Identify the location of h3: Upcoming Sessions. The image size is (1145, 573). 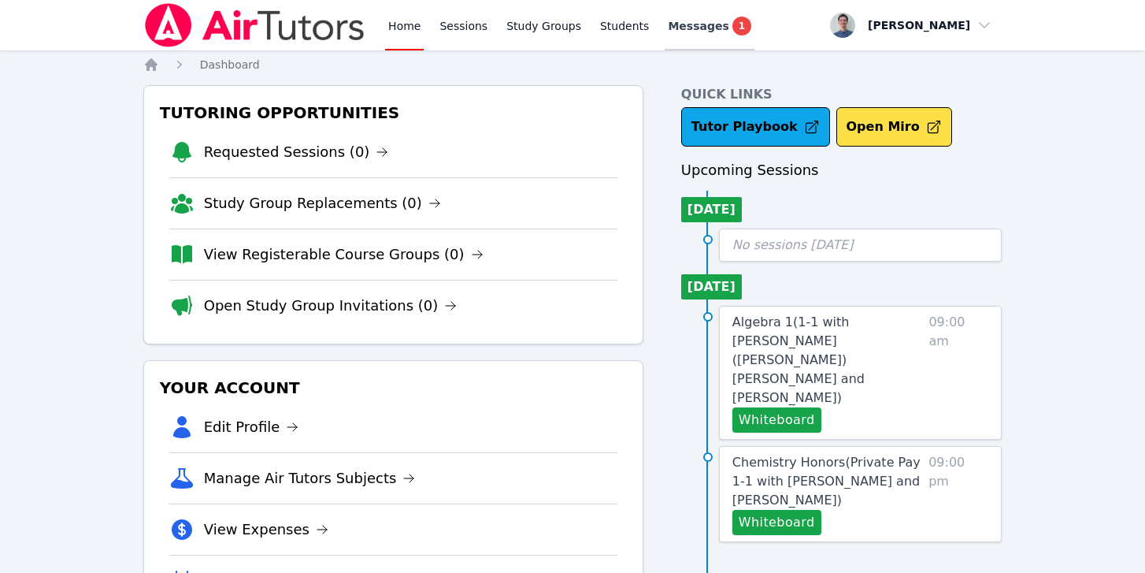
(841, 170).